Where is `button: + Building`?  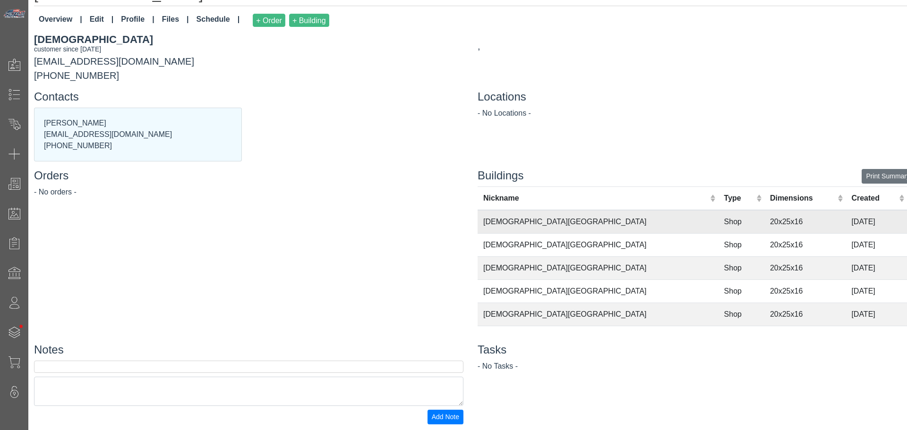
button: + Building is located at coordinates (309, 20).